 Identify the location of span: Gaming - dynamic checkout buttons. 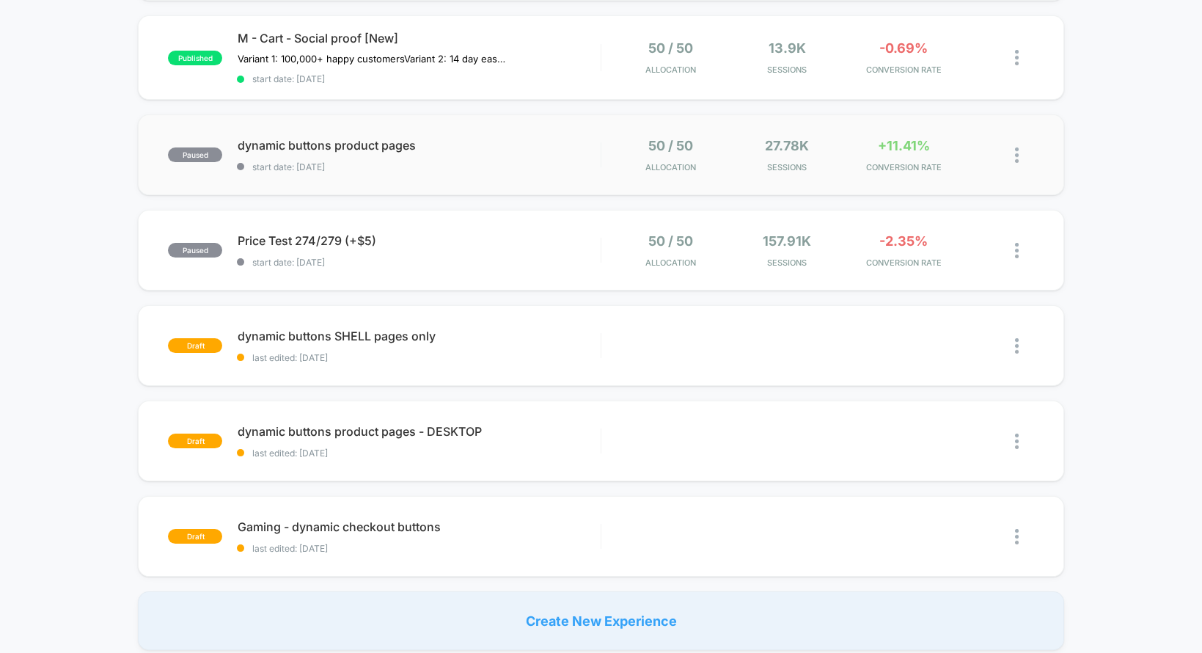
(418, 527).